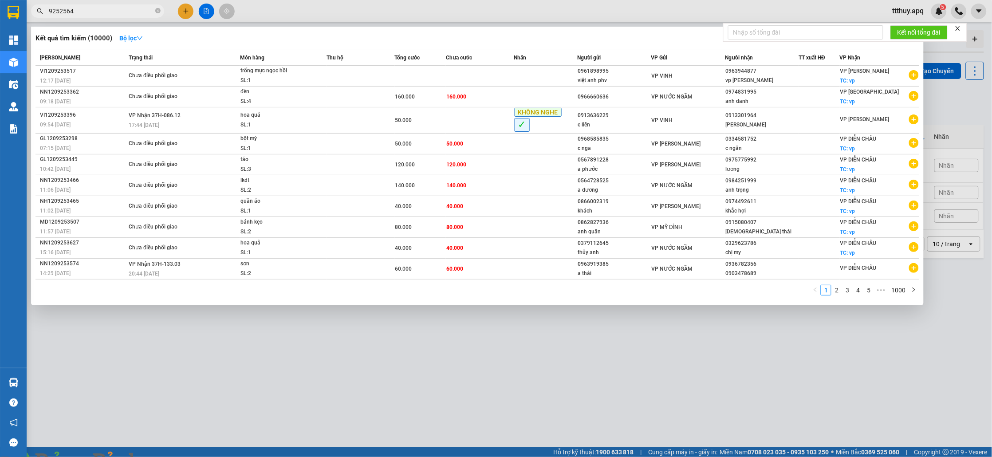 This screenshot has height=457, width=992. Describe the element at coordinates (154, 264) in the screenshot. I see `span: VP Nhận 37H-133.03` at that location.